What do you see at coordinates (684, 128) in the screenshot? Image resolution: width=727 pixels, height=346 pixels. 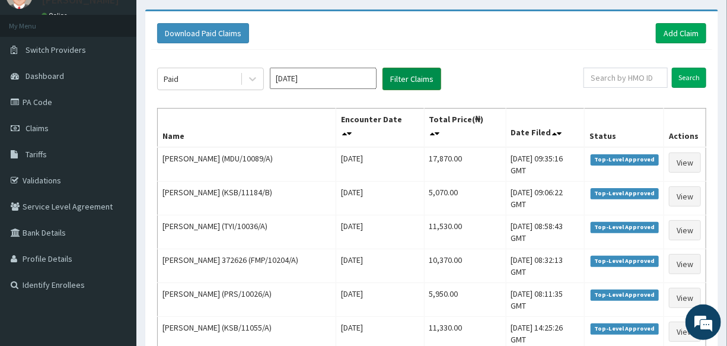 I see `th: Actions` at bounding box center [684, 128].